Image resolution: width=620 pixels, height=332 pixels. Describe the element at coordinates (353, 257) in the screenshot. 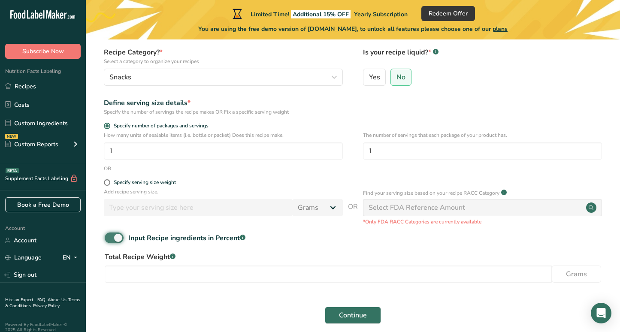

I see `label: Total Recipe Weight` at that location.